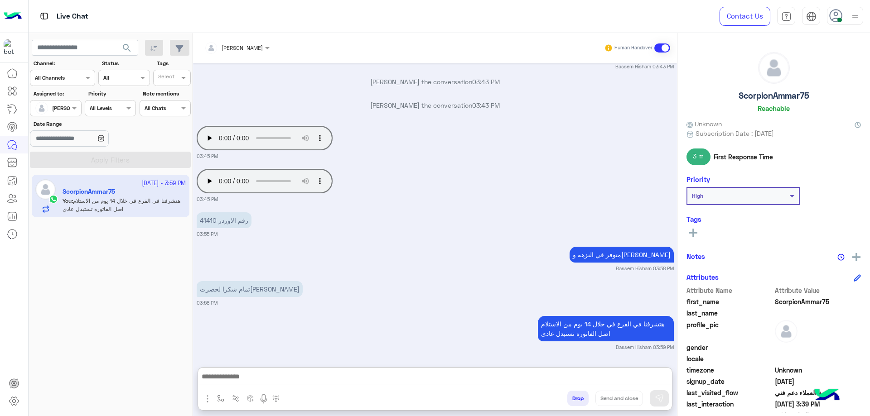 This screenshot has height=416, width=870. Describe the element at coordinates (743, 157) in the screenshot. I see `span: First Response Time` at that location.